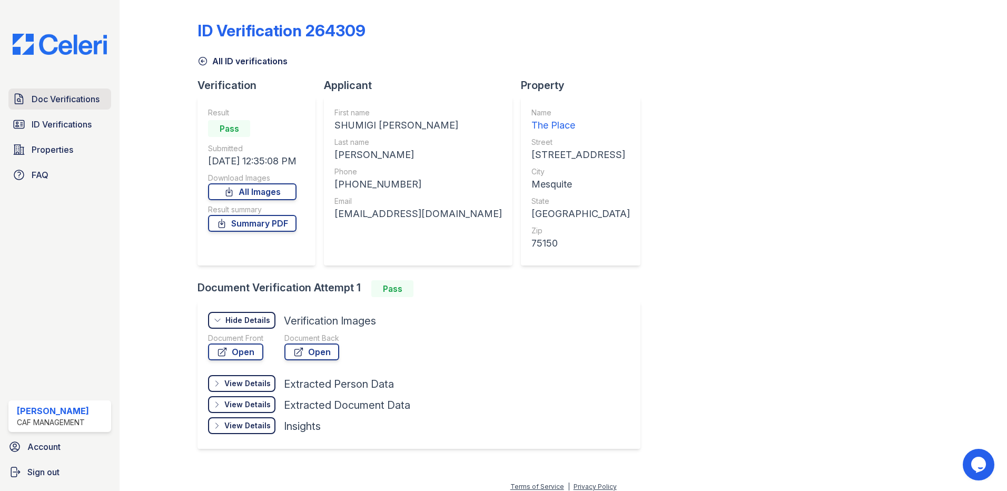 This screenshot has height=491, width=1007. I want to click on div: Document Verification Attempt 1, so click(423, 289).